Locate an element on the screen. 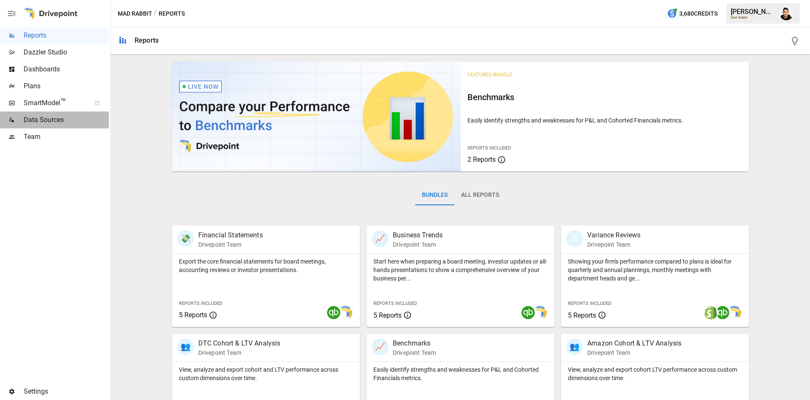 This screenshot has height=400, width=810. p: Benchmarks is located at coordinates (414, 343).